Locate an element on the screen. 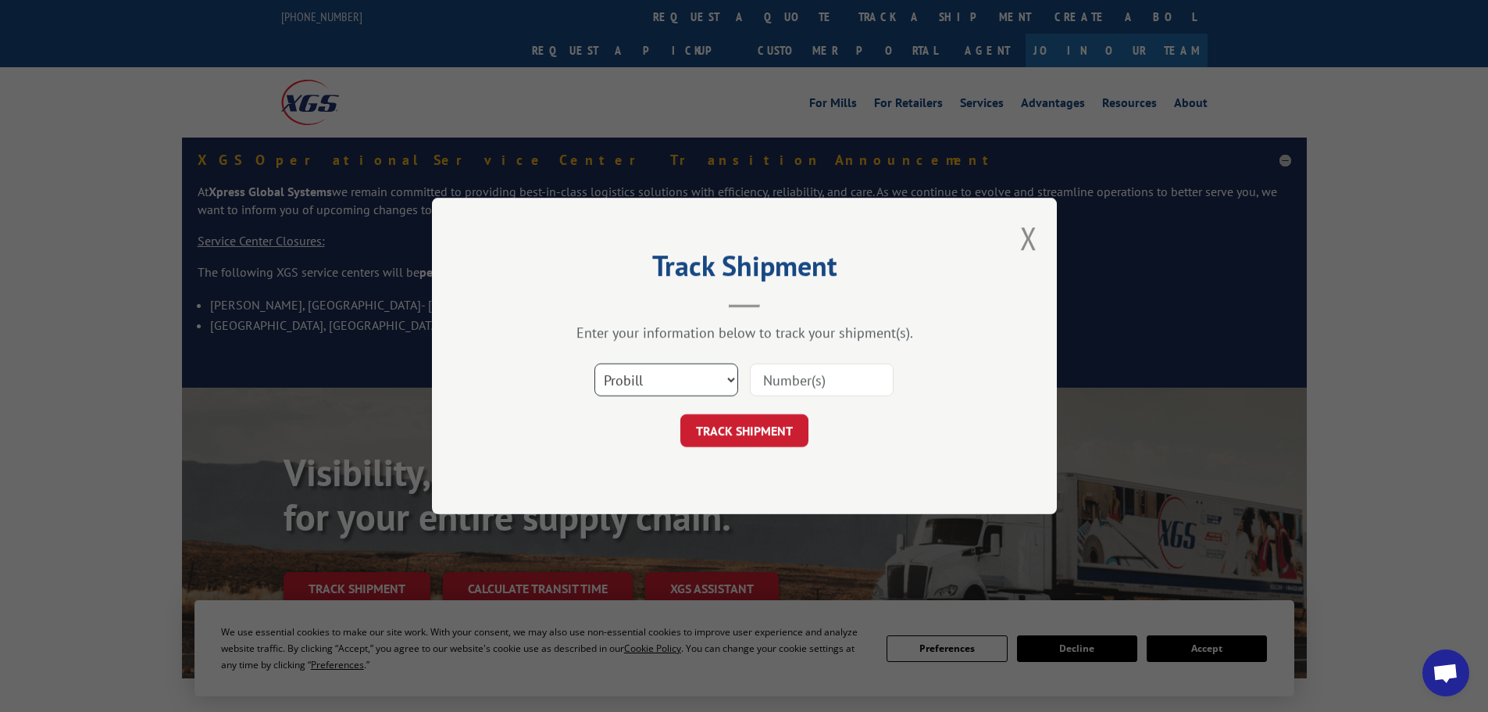  div: Enter your information below to track your shipment(s). is located at coordinates (744, 332).